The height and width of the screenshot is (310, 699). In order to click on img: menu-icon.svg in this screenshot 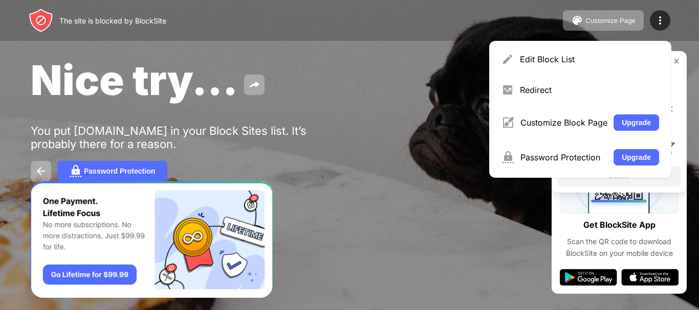, I will do `click(660, 20)`.